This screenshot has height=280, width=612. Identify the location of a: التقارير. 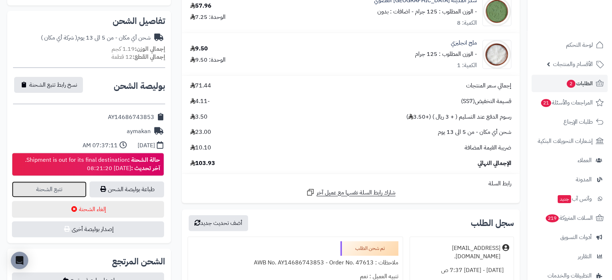
(570, 256).